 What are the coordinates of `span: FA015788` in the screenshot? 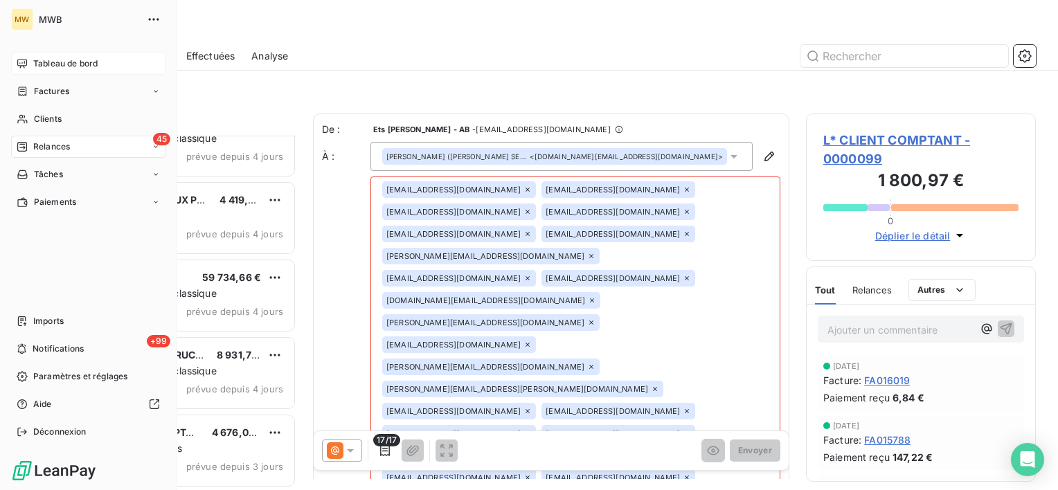 It's located at (887, 440).